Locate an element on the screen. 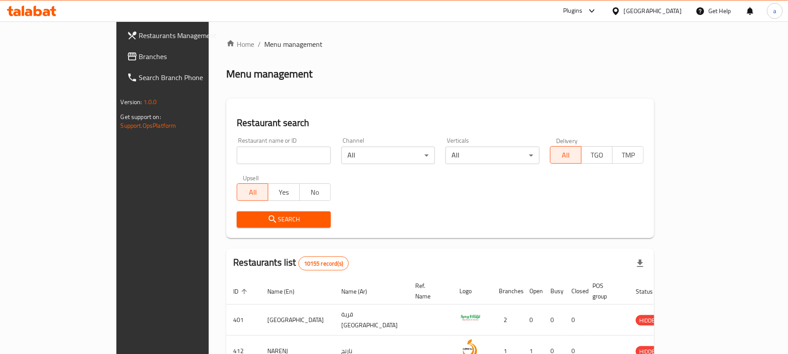 This screenshot has width=788, height=354. button: TGO is located at coordinates (597, 155).